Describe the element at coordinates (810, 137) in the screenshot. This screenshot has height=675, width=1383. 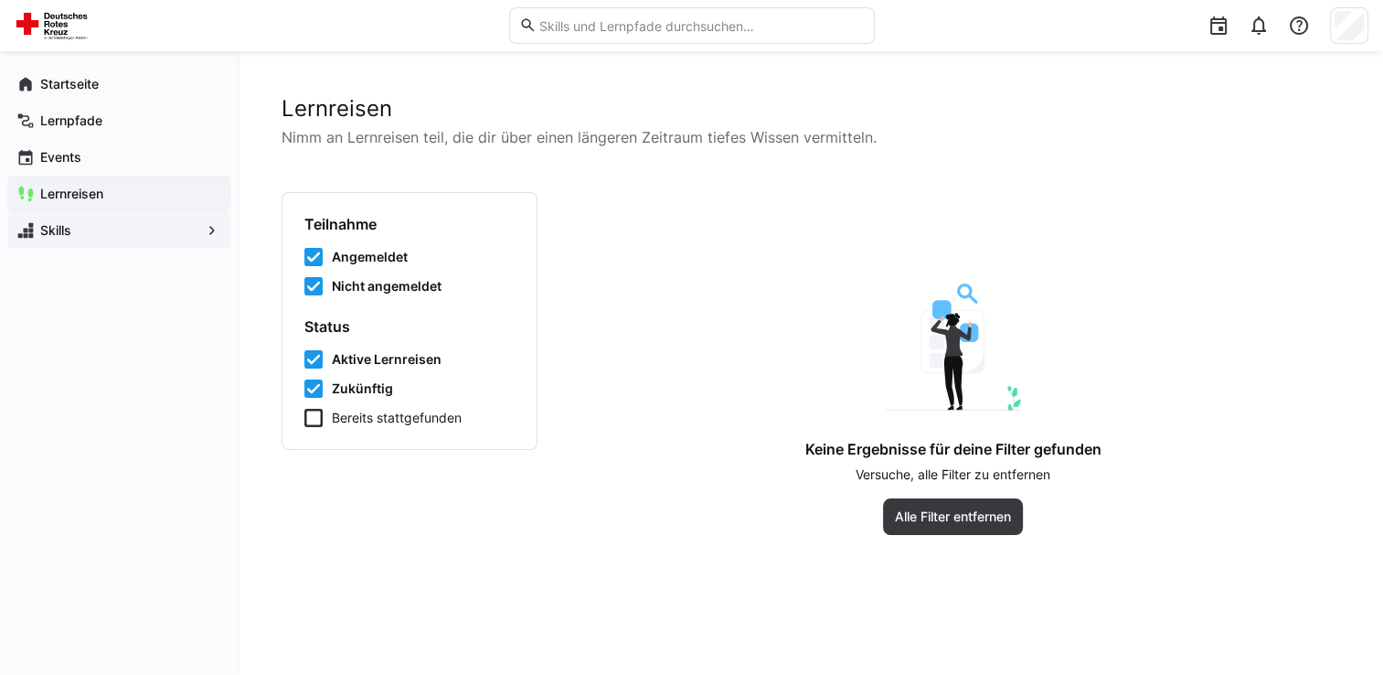
I see `p: Nimm an Lernreisen teil, die dir über einen längeren Zeitraum tiefes Wissen vermitteln.` at that location.